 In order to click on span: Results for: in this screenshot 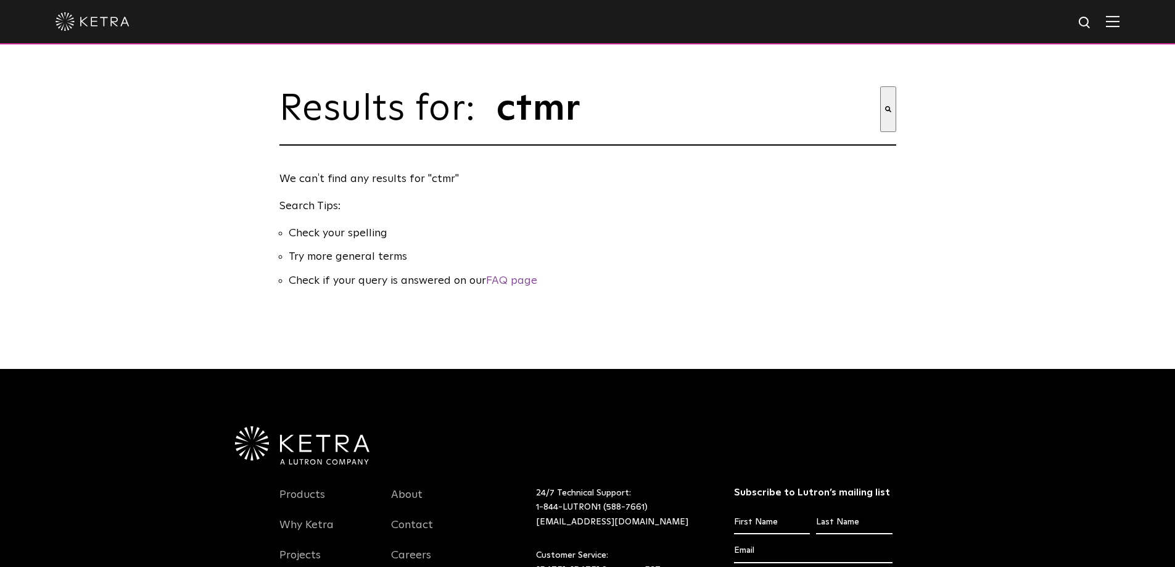, I will do `click(384, 109)`.